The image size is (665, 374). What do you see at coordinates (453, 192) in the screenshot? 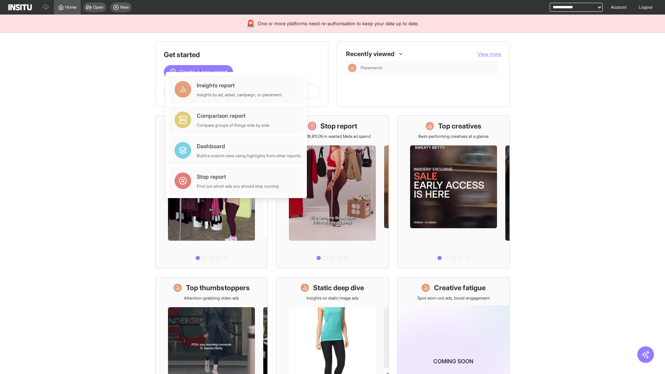
I see `a: Top creativesBest-performing creatives at a glance` at bounding box center [453, 192].